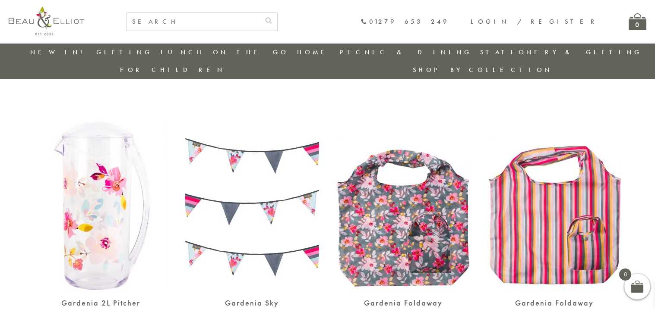 The width and height of the screenshot is (655, 309). Describe the element at coordinates (637, 22) in the screenshot. I see `div: 0` at that location.